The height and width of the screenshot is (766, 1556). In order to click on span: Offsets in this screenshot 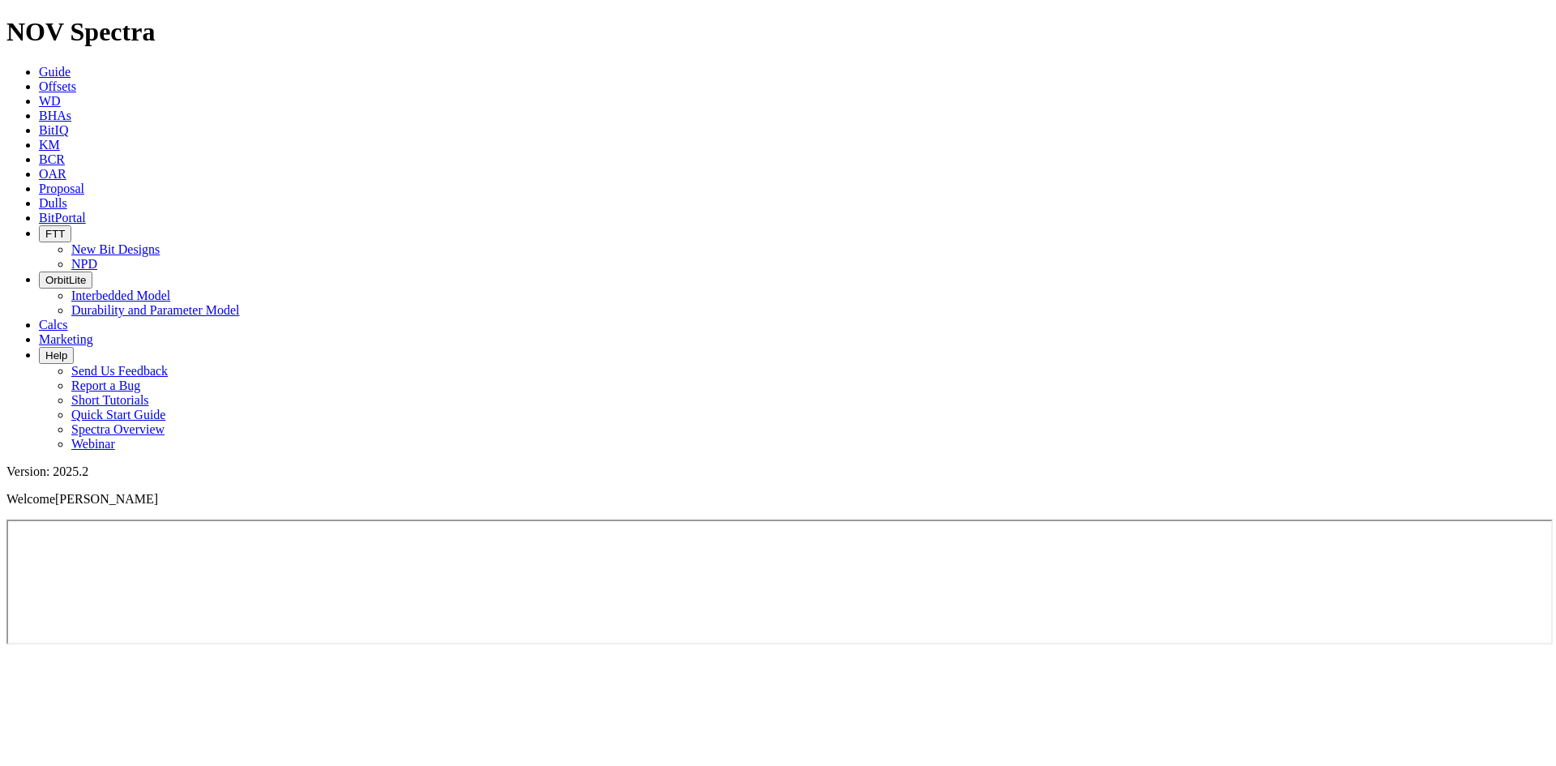, I will do `click(58, 86)`.